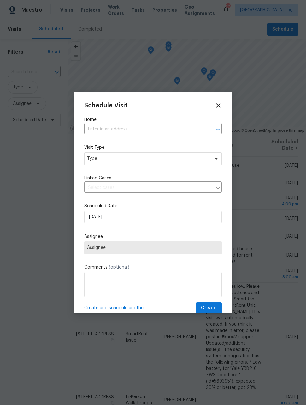 The height and width of the screenshot is (405, 306). I want to click on input: Select cases, so click(148, 188).